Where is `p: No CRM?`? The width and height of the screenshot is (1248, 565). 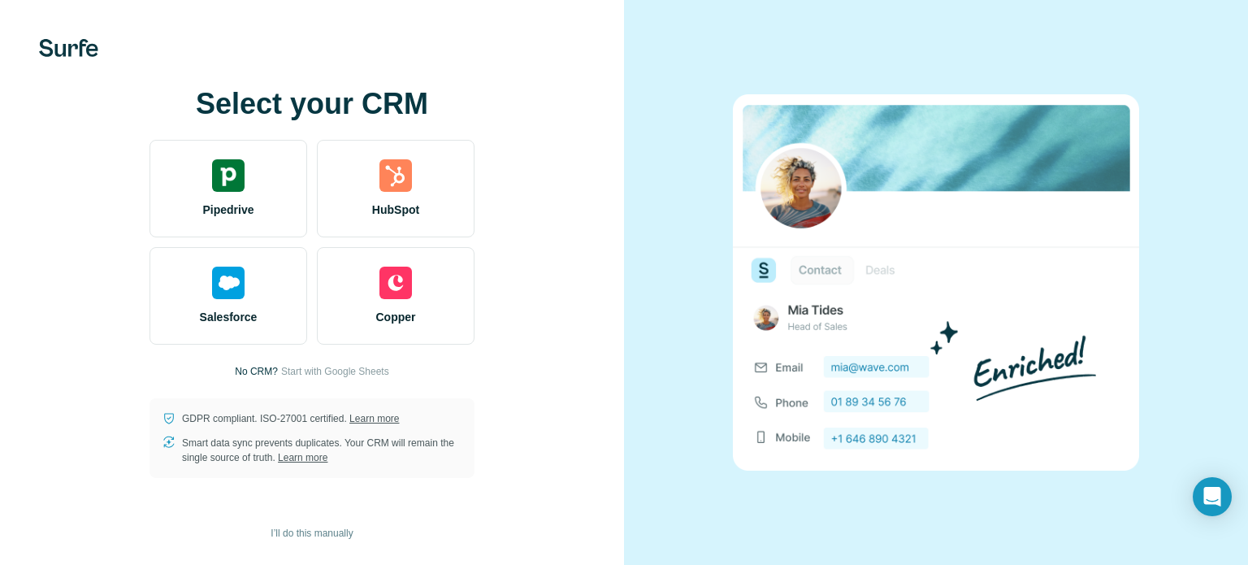 p: No CRM? is located at coordinates (256, 371).